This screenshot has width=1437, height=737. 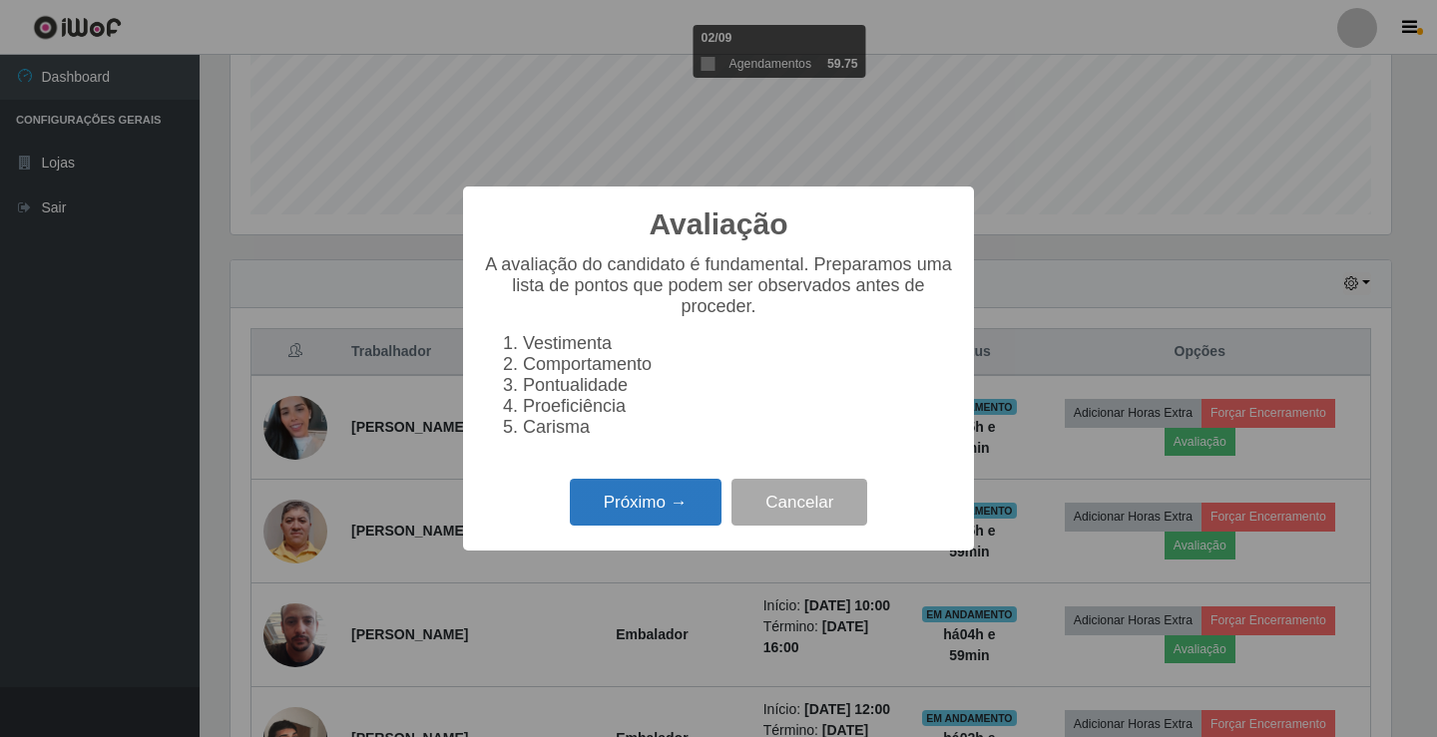 What do you see at coordinates (718, 225) in the screenshot?
I see `h2: Avaliação` at bounding box center [718, 225].